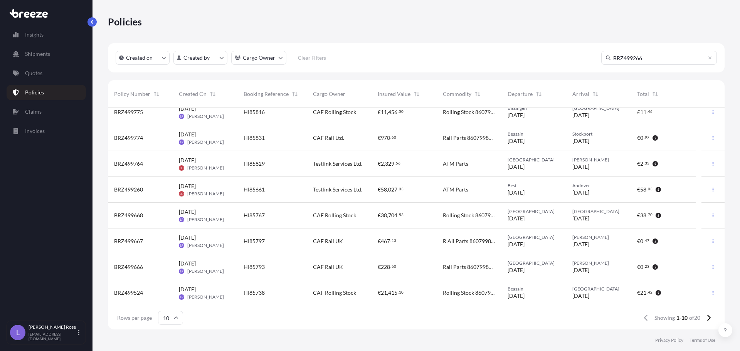 This screenshot has width=740, height=351. What do you see at coordinates (312, 58) in the screenshot?
I see `button: Clear Filters` at bounding box center [312, 58].